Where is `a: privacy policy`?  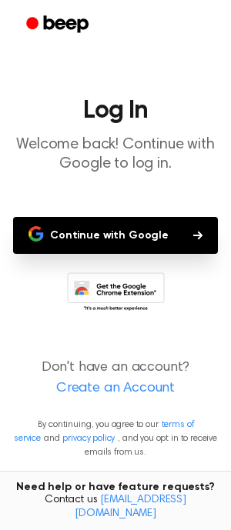 a: privacy policy is located at coordinates (89, 439).